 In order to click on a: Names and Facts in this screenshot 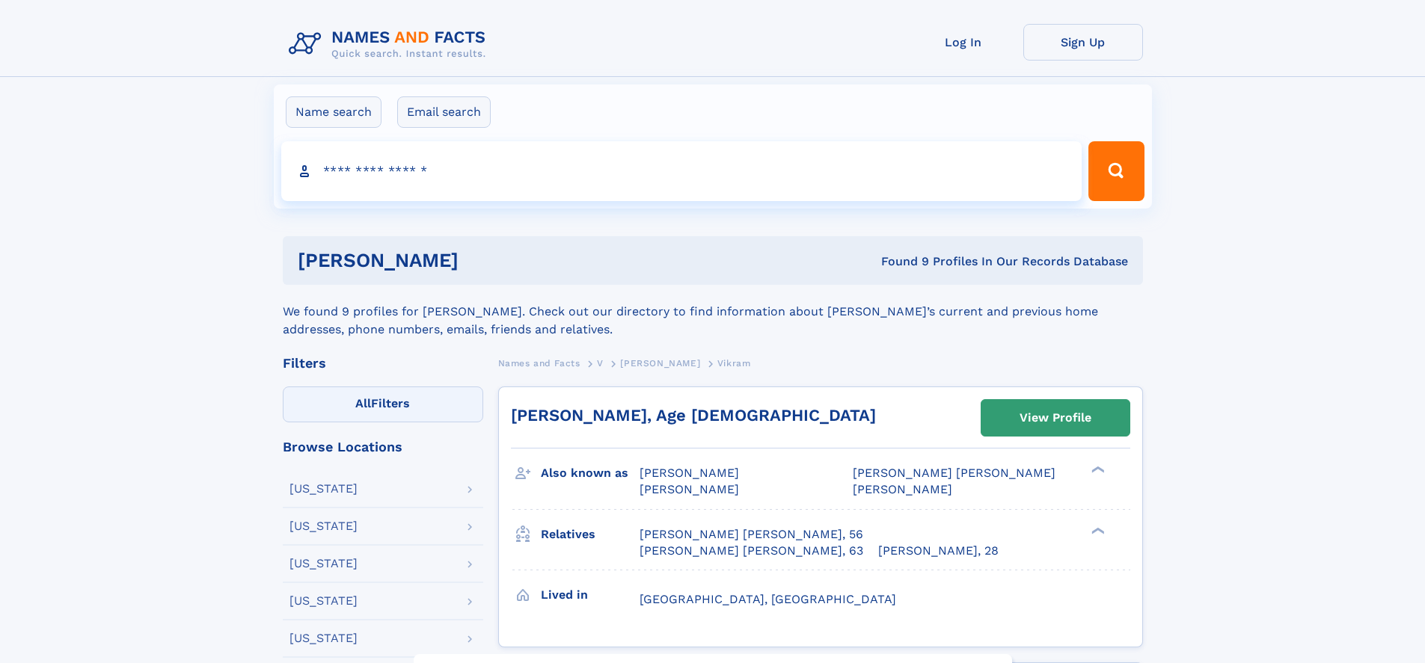, I will do `click(539, 363)`.